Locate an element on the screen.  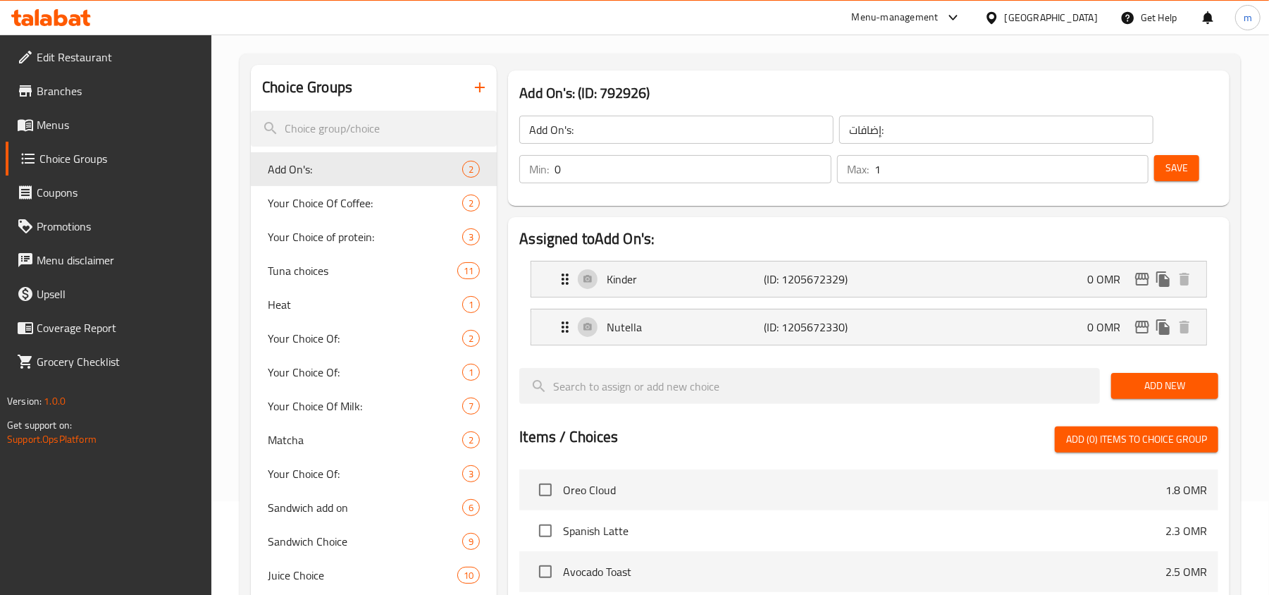
a: Branches is located at coordinates (108, 91).